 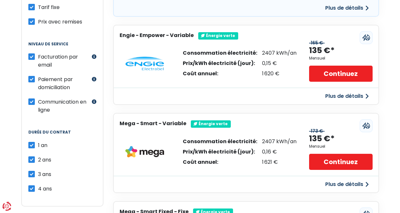 I want to click on legend: Niveau de service, so click(x=62, y=47).